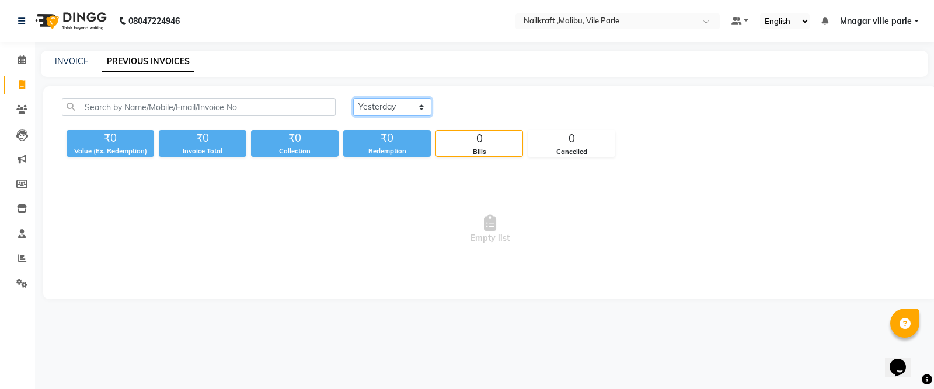  Describe the element at coordinates (295, 151) in the screenshot. I see `div: Collection` at that location.